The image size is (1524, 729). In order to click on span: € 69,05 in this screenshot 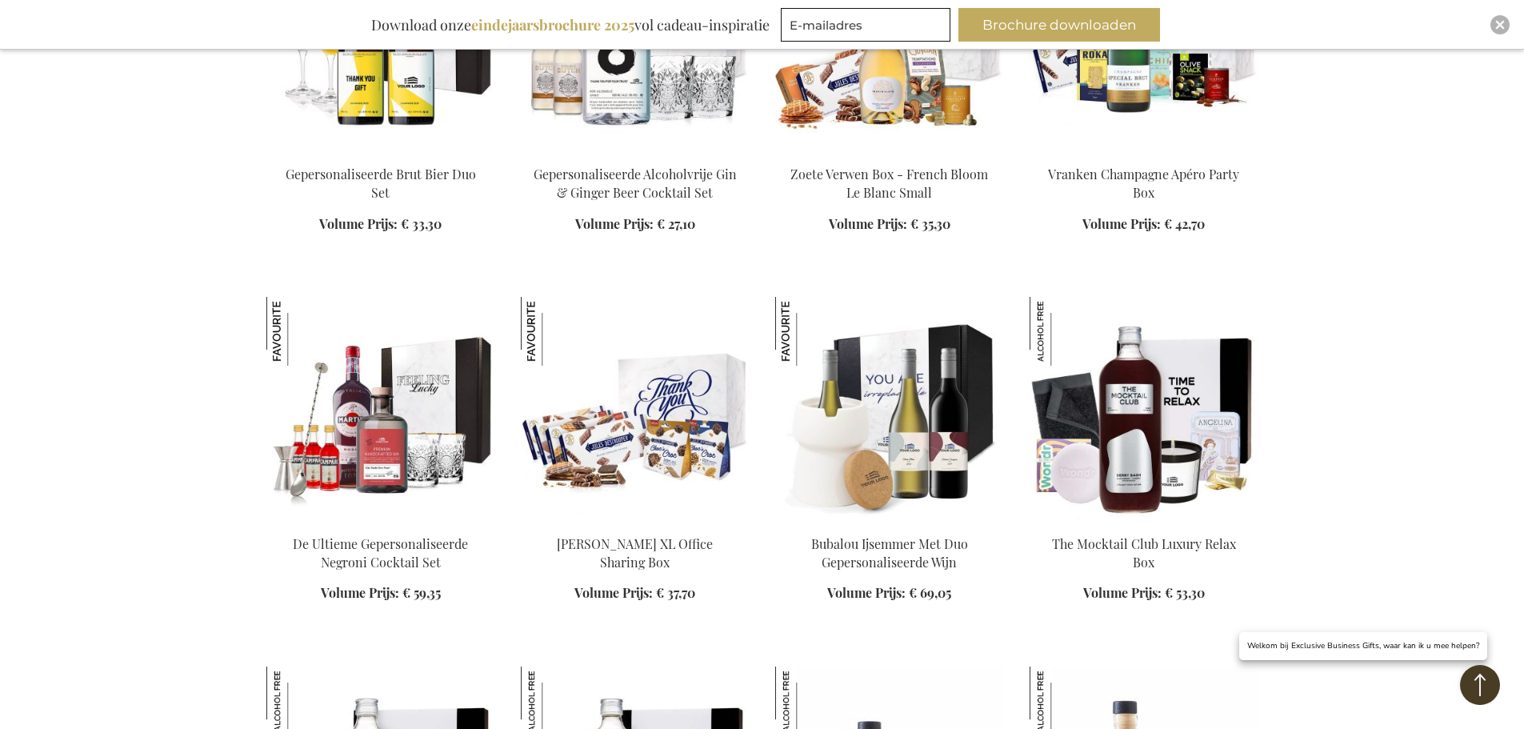, I will do `click(930, 592)`.